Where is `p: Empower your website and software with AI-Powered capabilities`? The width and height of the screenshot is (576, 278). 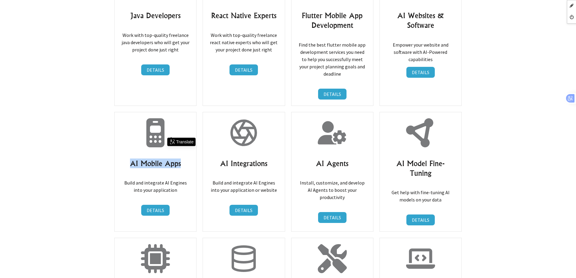
p: Empower your website and software with AI-Powered capabilities is located at coordinates (421, 48).